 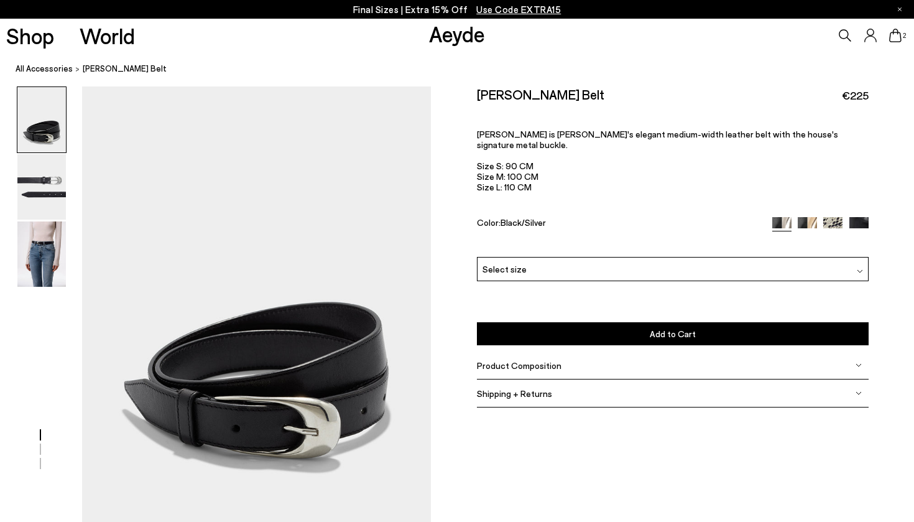 I want to click on img: Leona Leather Belt - Image 1, so click(x=42, y=119).